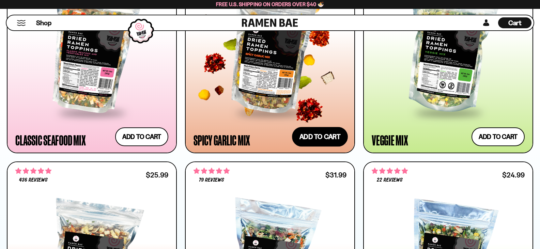  Describe the element at coordinates (515, 23) in the screenshot. I see `span: Cart` at that location.